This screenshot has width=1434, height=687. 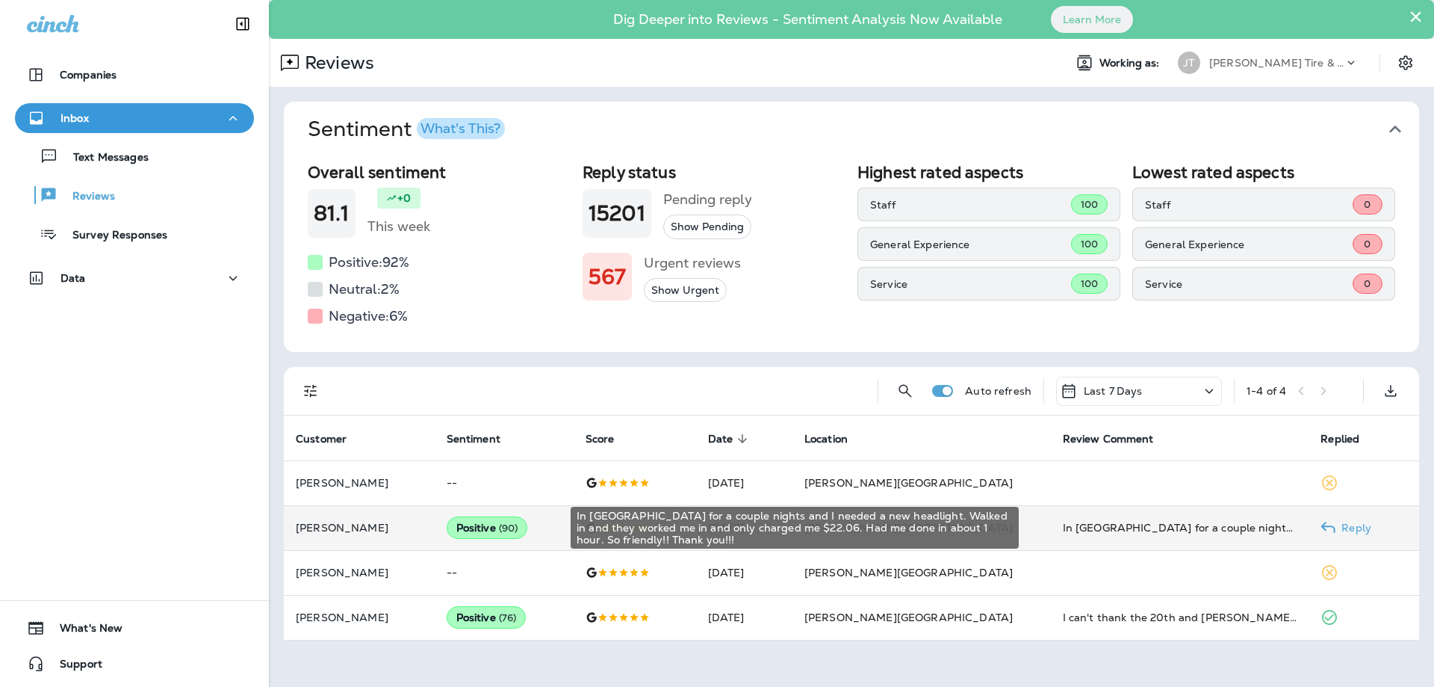 What do you see at coordinates (1092, 19) in the screenshot?
I see `button: Learn More` at bounding box center [1092, 19].